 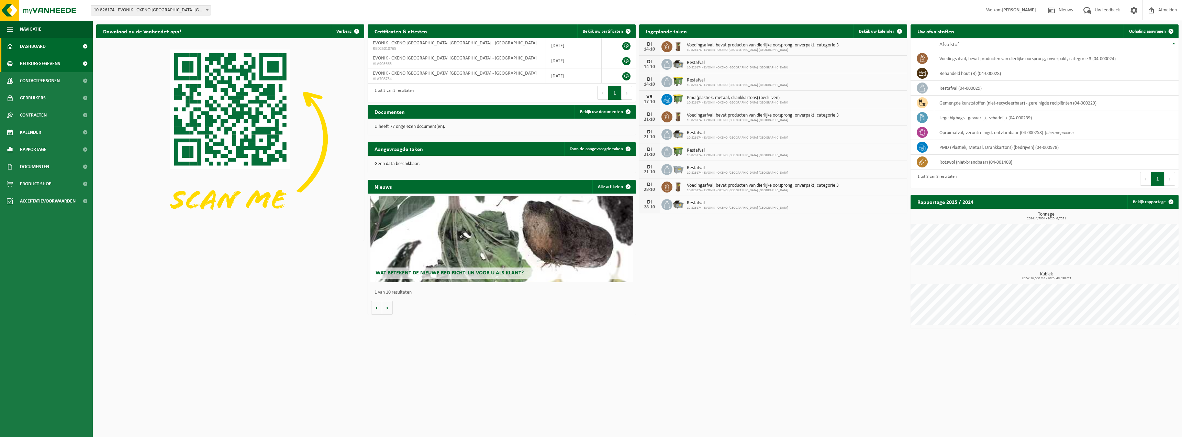 What do you see at coordinates (649, 102) in the screenshot?
I see `div: 17-10` at bounding box center [649, 102].